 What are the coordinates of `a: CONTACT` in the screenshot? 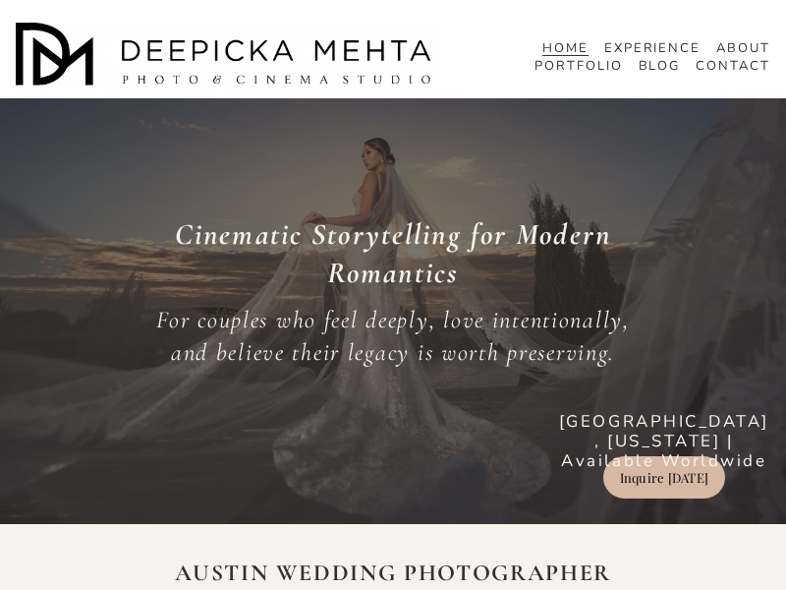 It's located at (733, 67).